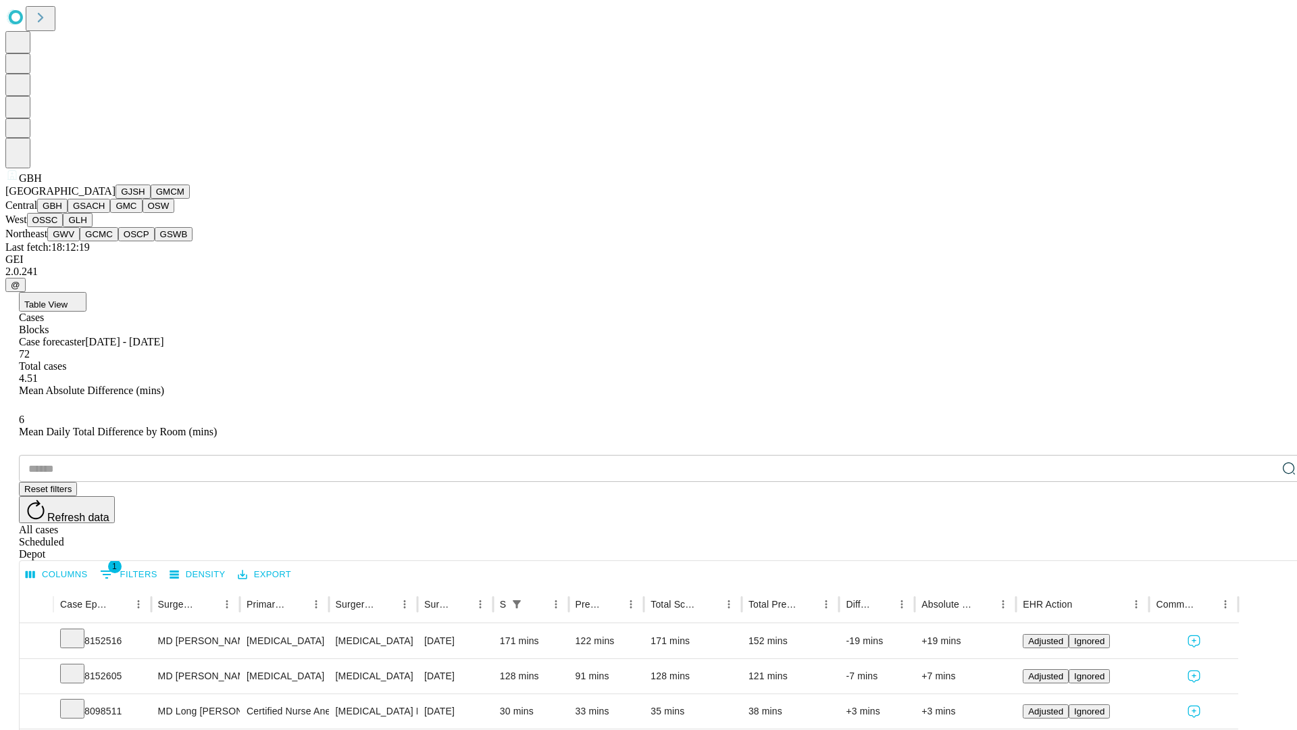 This screenshot has height=730, width=1297. What do you see at coordinates (178, 604) in the screenshot?
I see `div: Surgeon Name` at bounding box center [178, 604].